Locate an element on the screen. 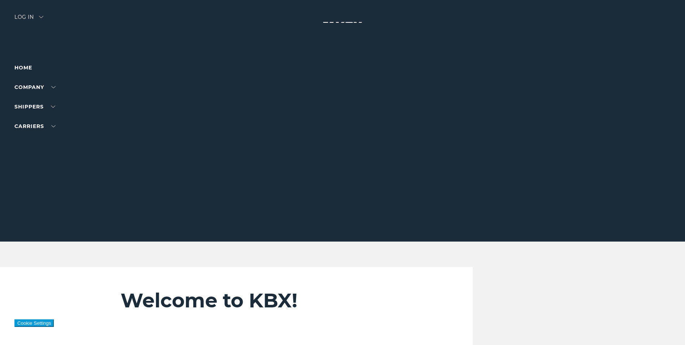 This screenshot has width=685, height=345. a: Home is located at coordinates (23, 68).